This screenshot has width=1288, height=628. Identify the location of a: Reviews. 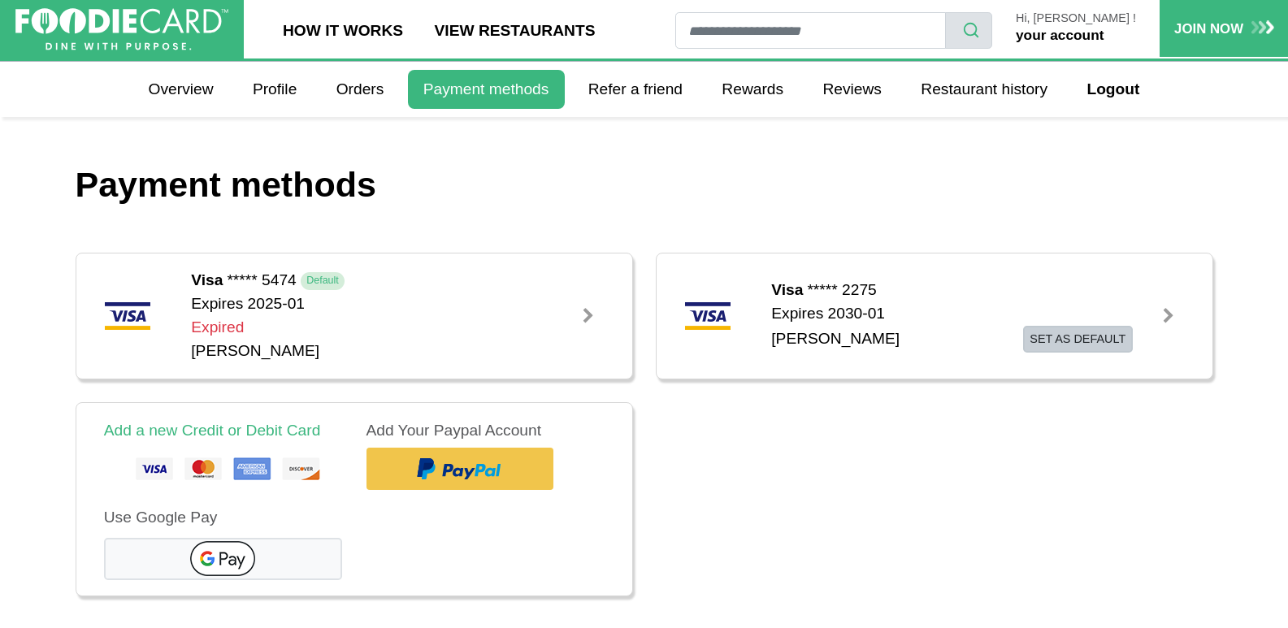
(852, 89).